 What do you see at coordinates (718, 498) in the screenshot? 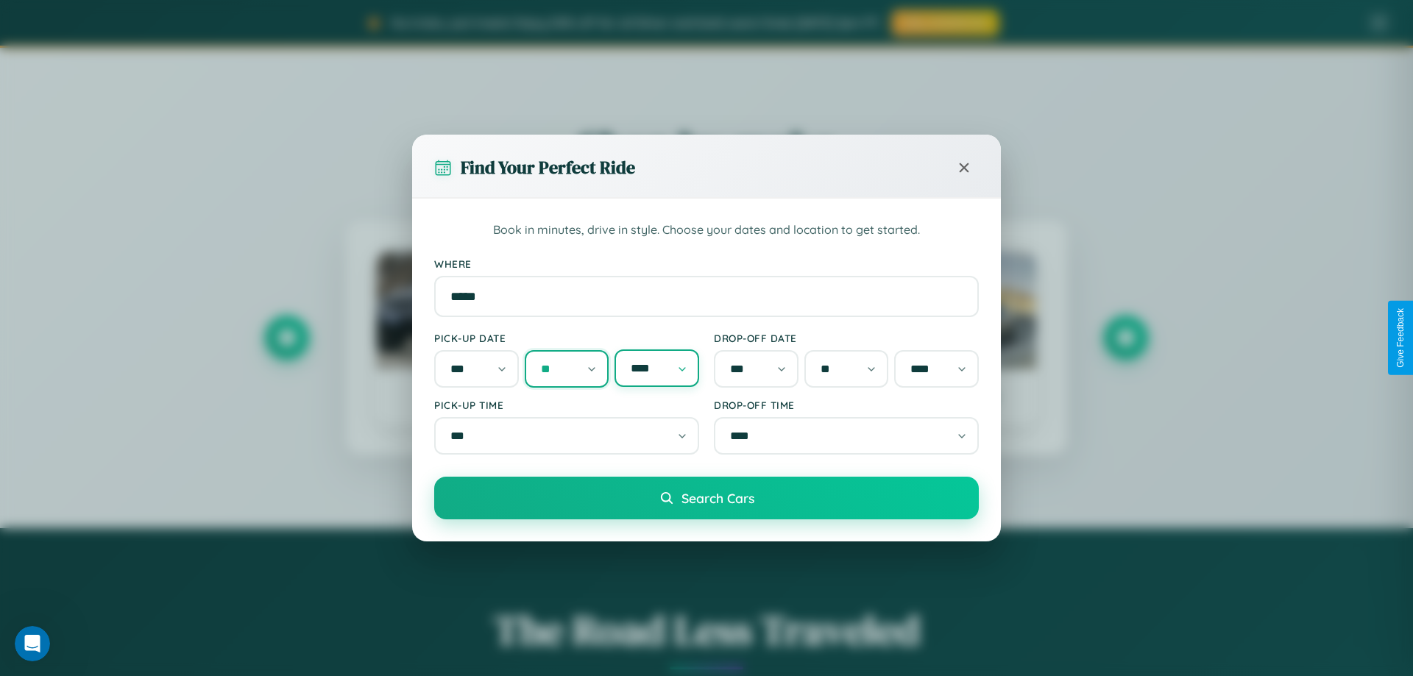
I see `span: Search Cars` at bounding box center [718, 498].